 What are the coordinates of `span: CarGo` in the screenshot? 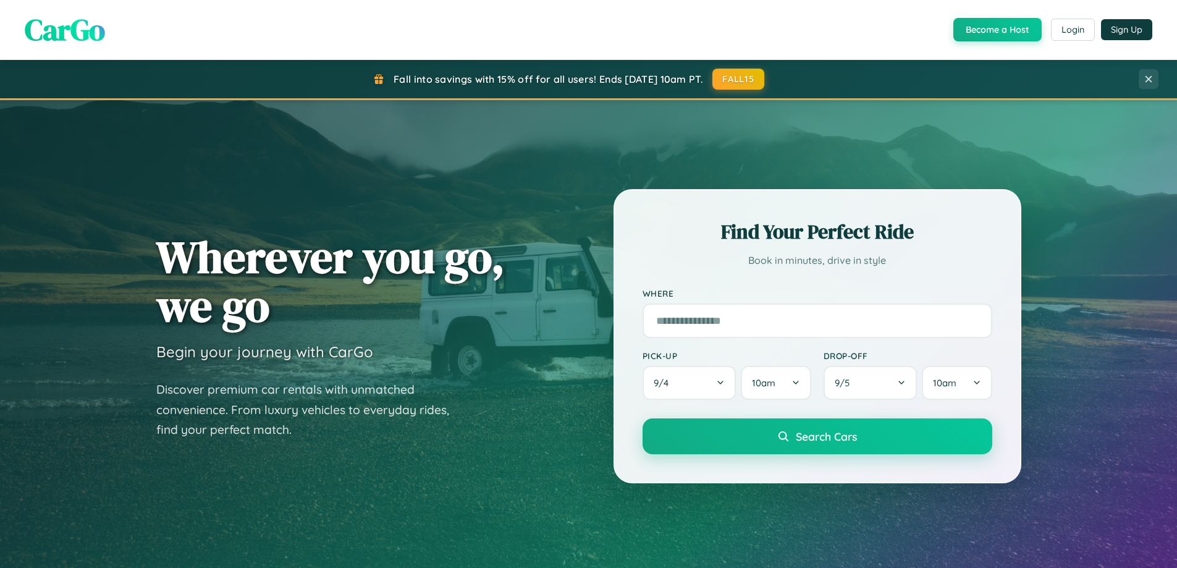 It's located at (65, 30).